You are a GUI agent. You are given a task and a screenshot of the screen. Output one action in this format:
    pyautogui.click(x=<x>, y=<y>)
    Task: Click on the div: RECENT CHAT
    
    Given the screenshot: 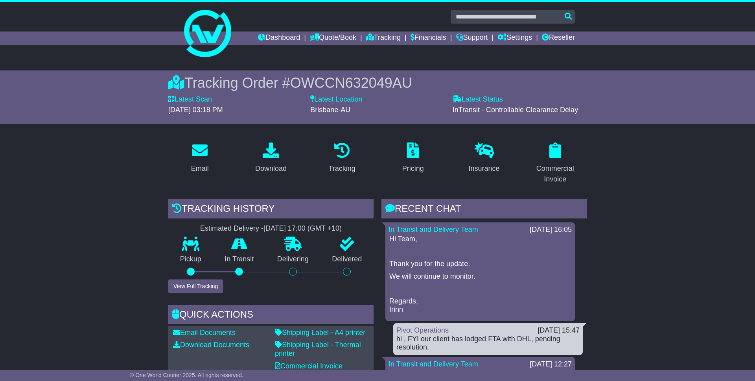 What is the action you would take?
    pyautogui.click(x=484, y=210)
    